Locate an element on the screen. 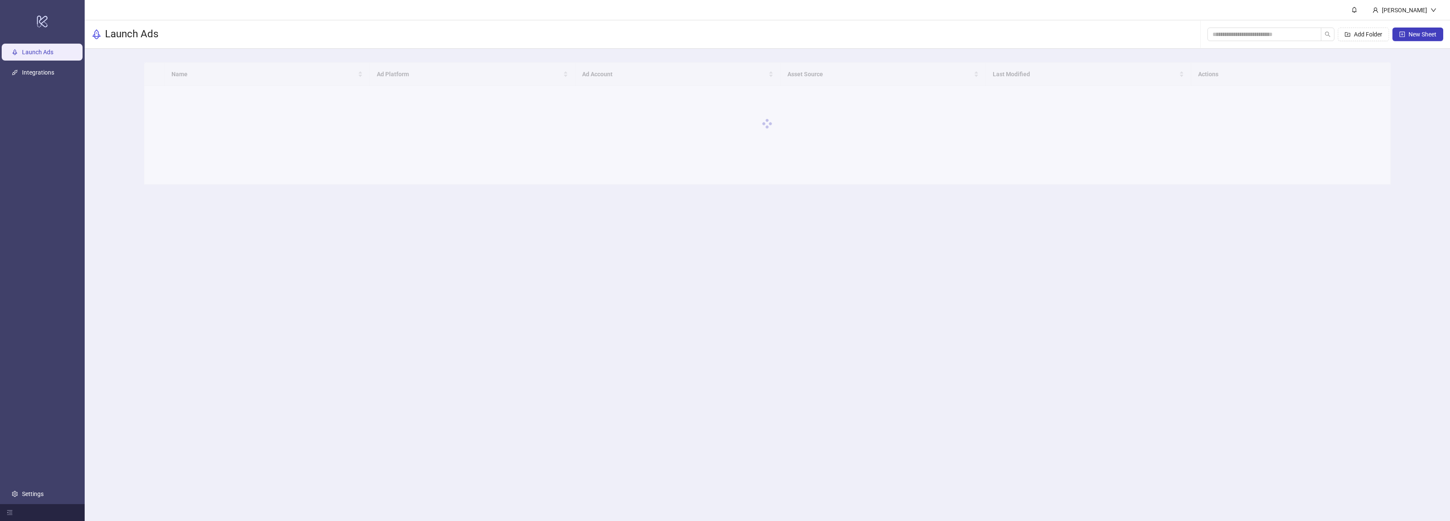  span: bell is located at coordinates (1355, 10).